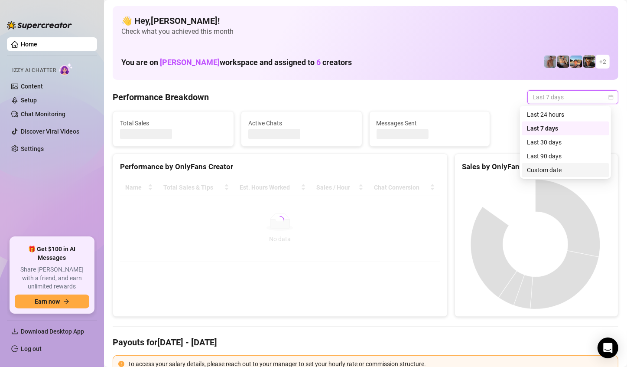  I want to click on img: George, so click(563, 62).